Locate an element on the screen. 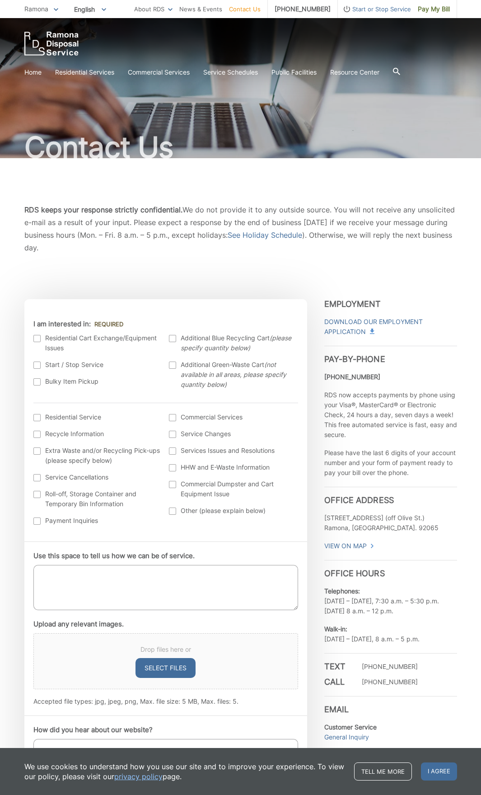  label: Roll-off, Storage Container and Temporary Bin Information is located at coordinates (97, 499).